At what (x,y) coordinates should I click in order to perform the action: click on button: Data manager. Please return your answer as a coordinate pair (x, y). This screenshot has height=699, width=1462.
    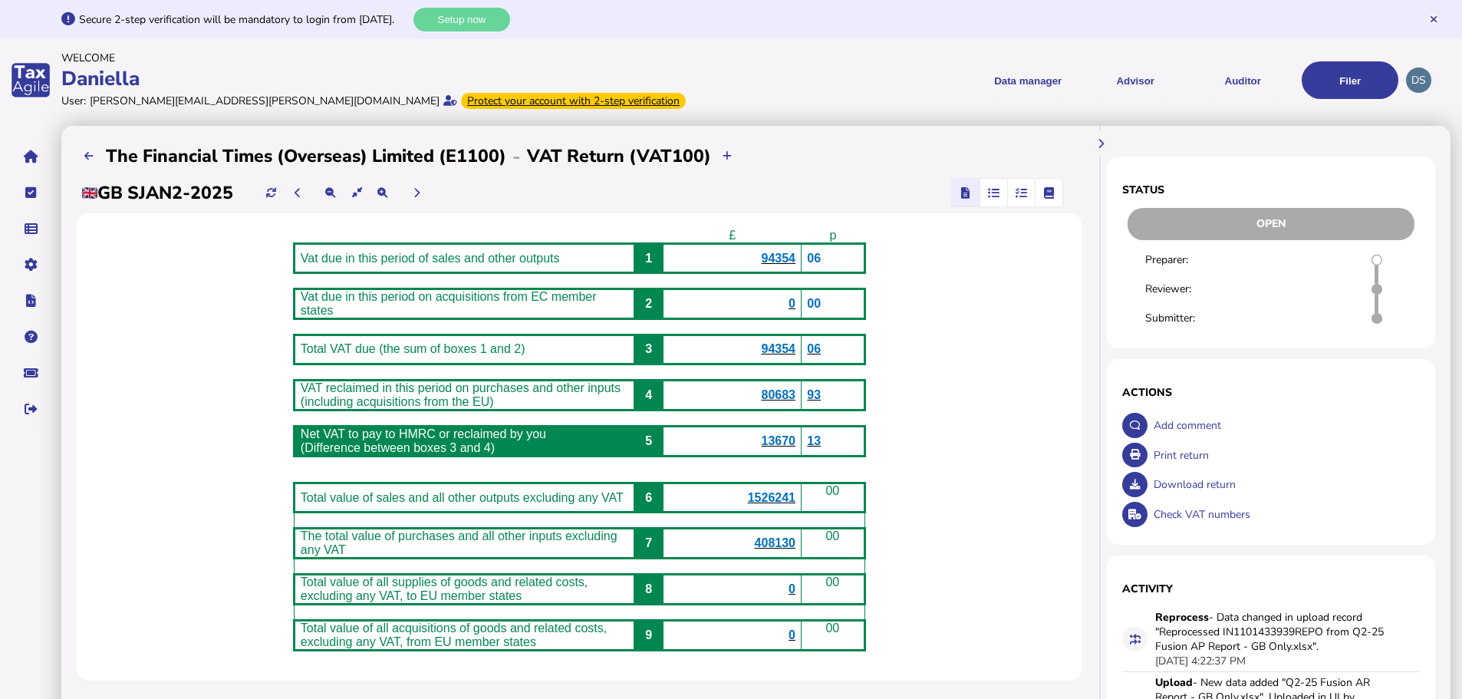
    Looking at the image, I should click on (31, 229).